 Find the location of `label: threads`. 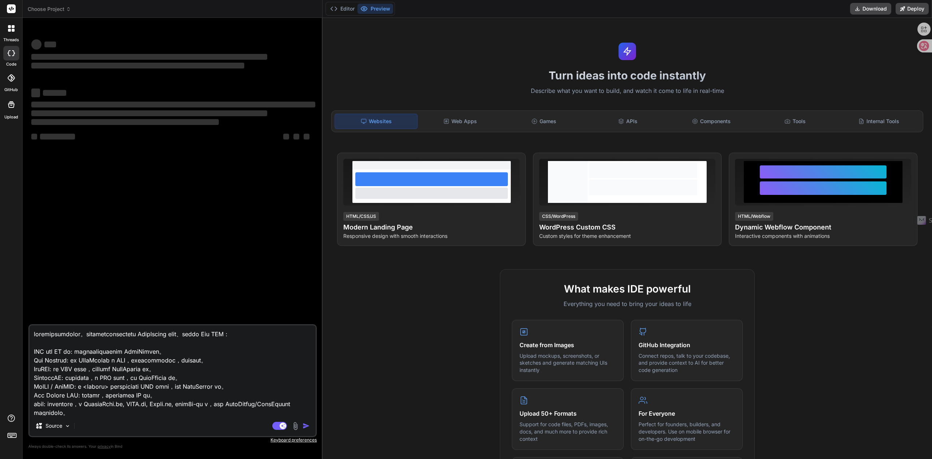

label: threads is located at coordinates (11, 40).